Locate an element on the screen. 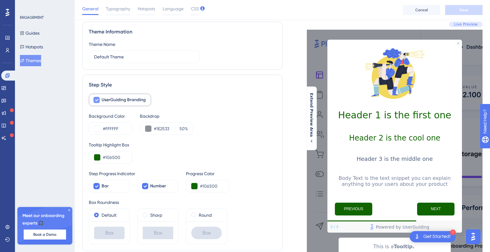 This screenshot has height=252, width=490. div: Progress Color is located at coordinates (208, 173).